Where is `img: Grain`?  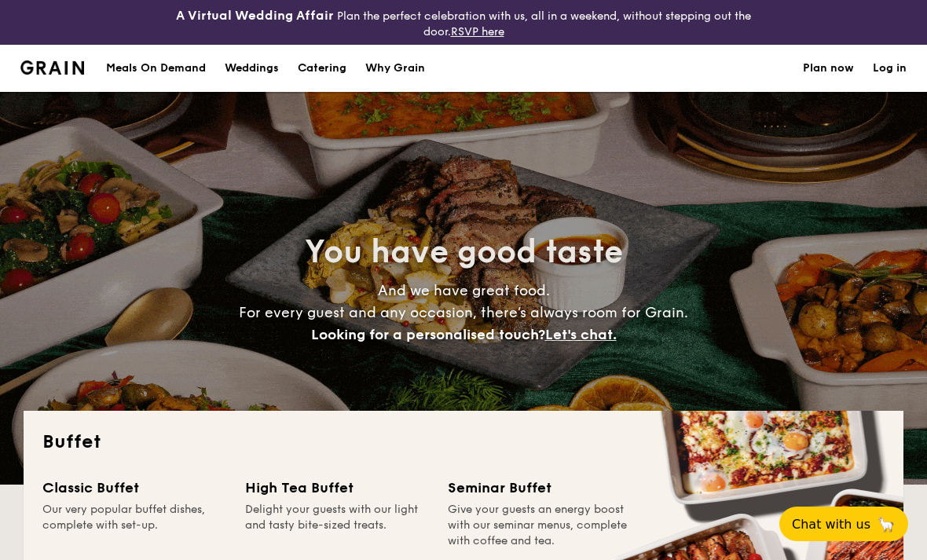
img: Grain is located at coordinates (52, 68).